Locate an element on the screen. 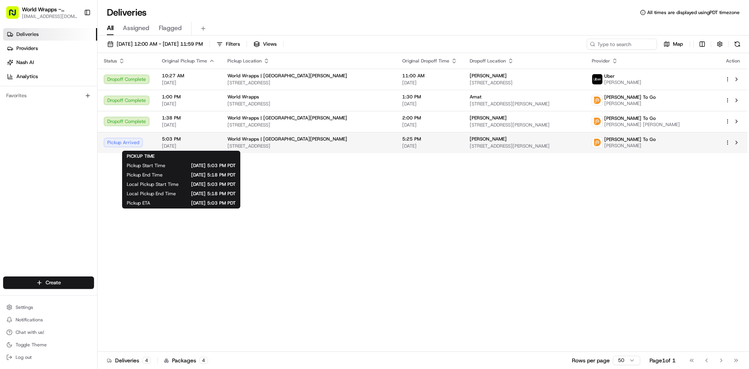  div: Packages is located at coordinates (186, 360).